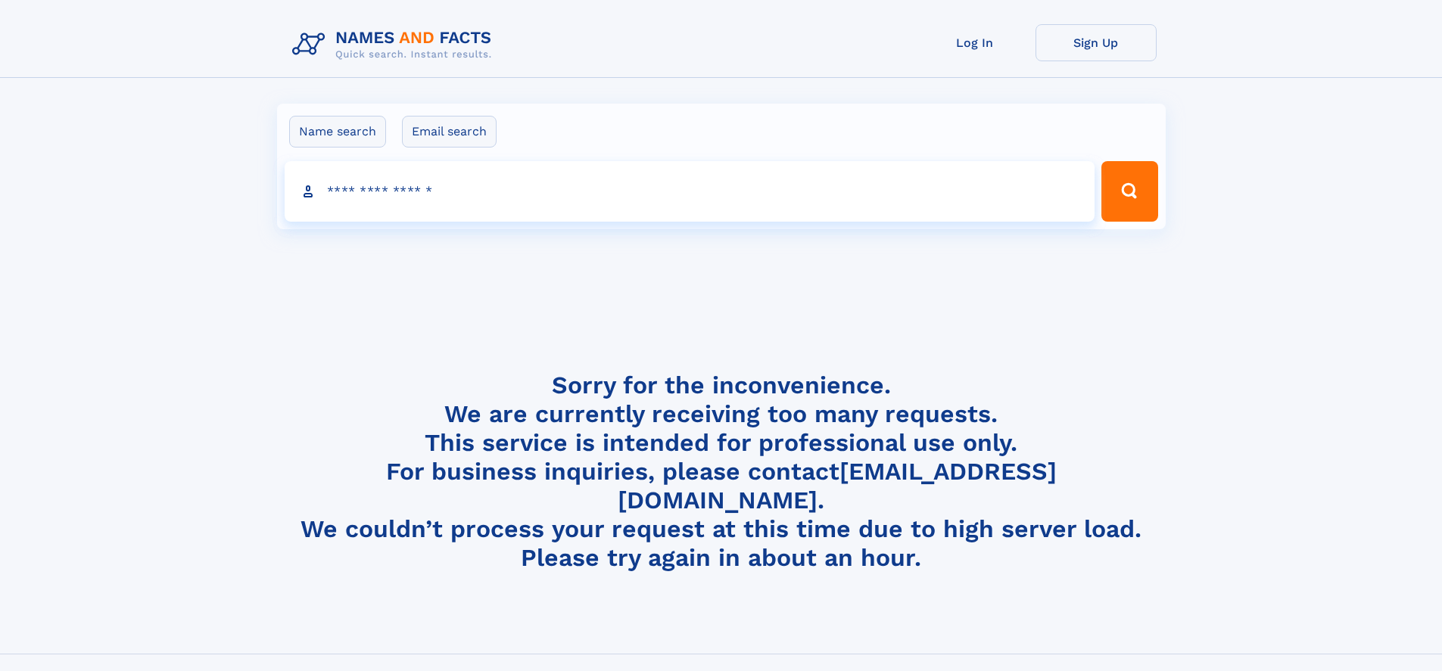 The height and width of the screenshot is (671, 1442). What do you see at coordinates (449, 132) in the screenshot?
I see `label: Email search` at bounding box center [449, 132].